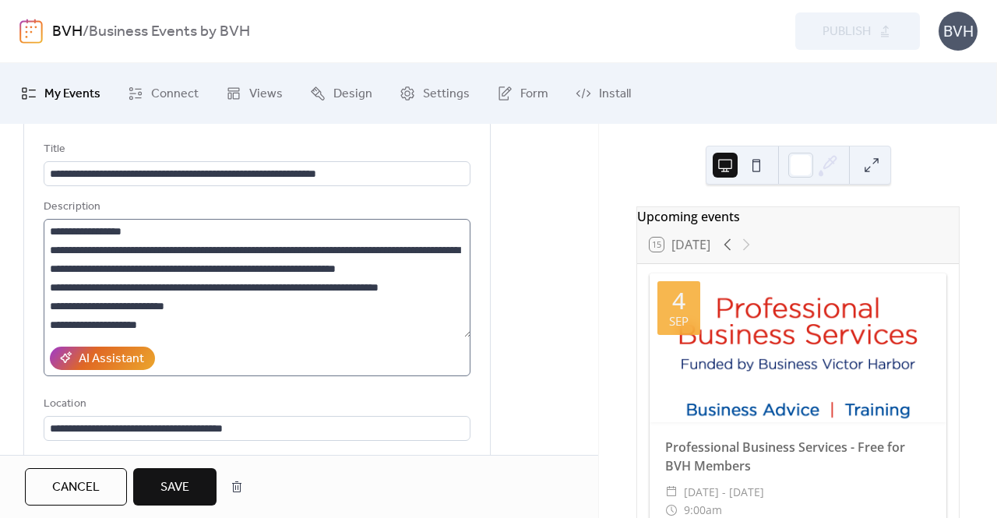 The height and width of the screenshot is (518, 997). Describe the element at coordinates (353, 94) in the screenshot. I see `span: Design` at that location.